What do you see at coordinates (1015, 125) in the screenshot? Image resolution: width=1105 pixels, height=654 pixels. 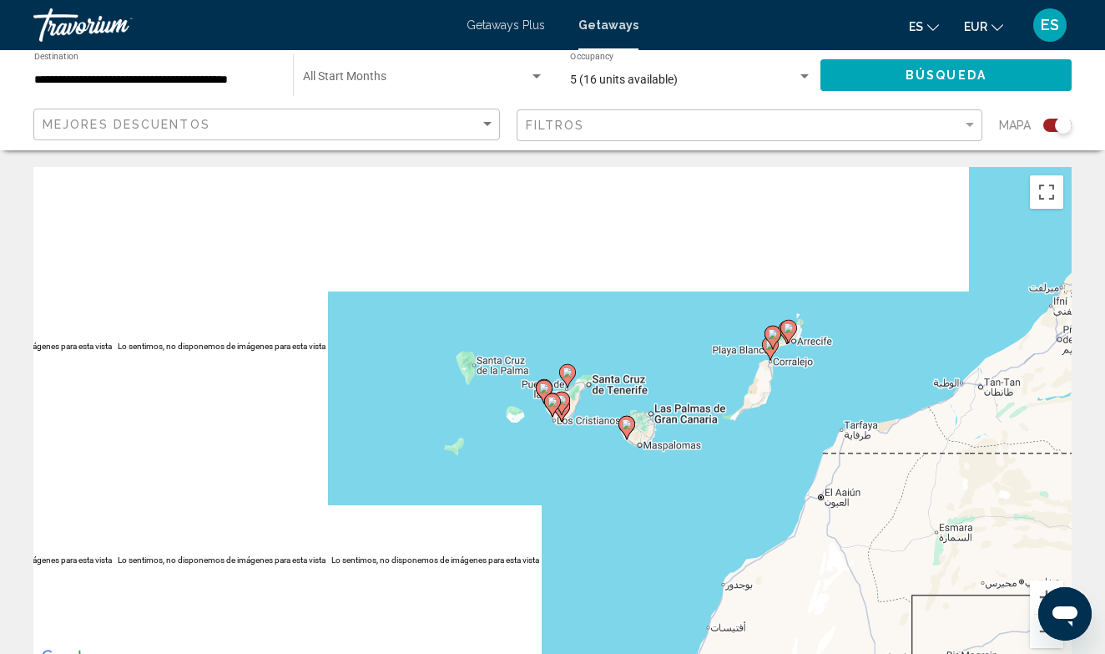 I see `span: Mapa` at bounding box center [1015, 125].